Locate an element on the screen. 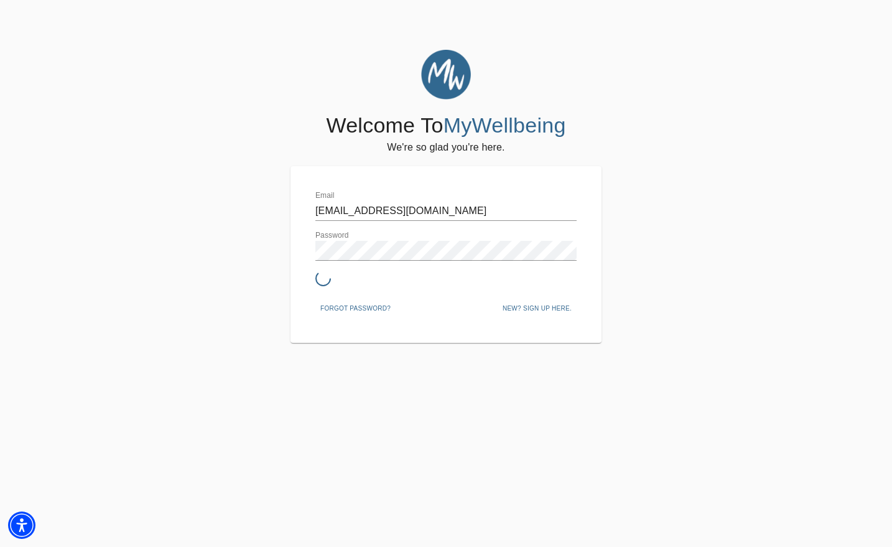 The width and height of the screenshot is (892, 547). h4: Welcome To is located at coordinates (445, 126).